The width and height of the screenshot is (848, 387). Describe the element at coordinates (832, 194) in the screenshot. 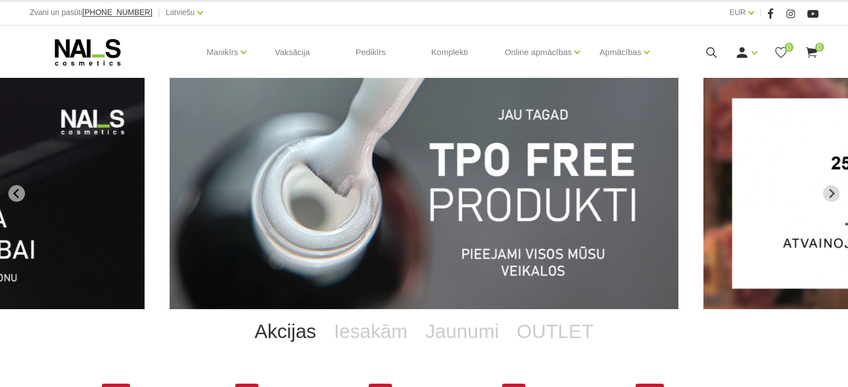

I see `button: Next slide` at that location.